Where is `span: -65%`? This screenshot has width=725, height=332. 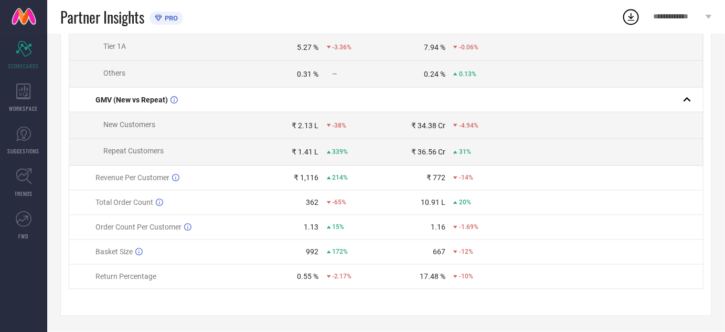 span: -65% is located at coordinates (339, 202).